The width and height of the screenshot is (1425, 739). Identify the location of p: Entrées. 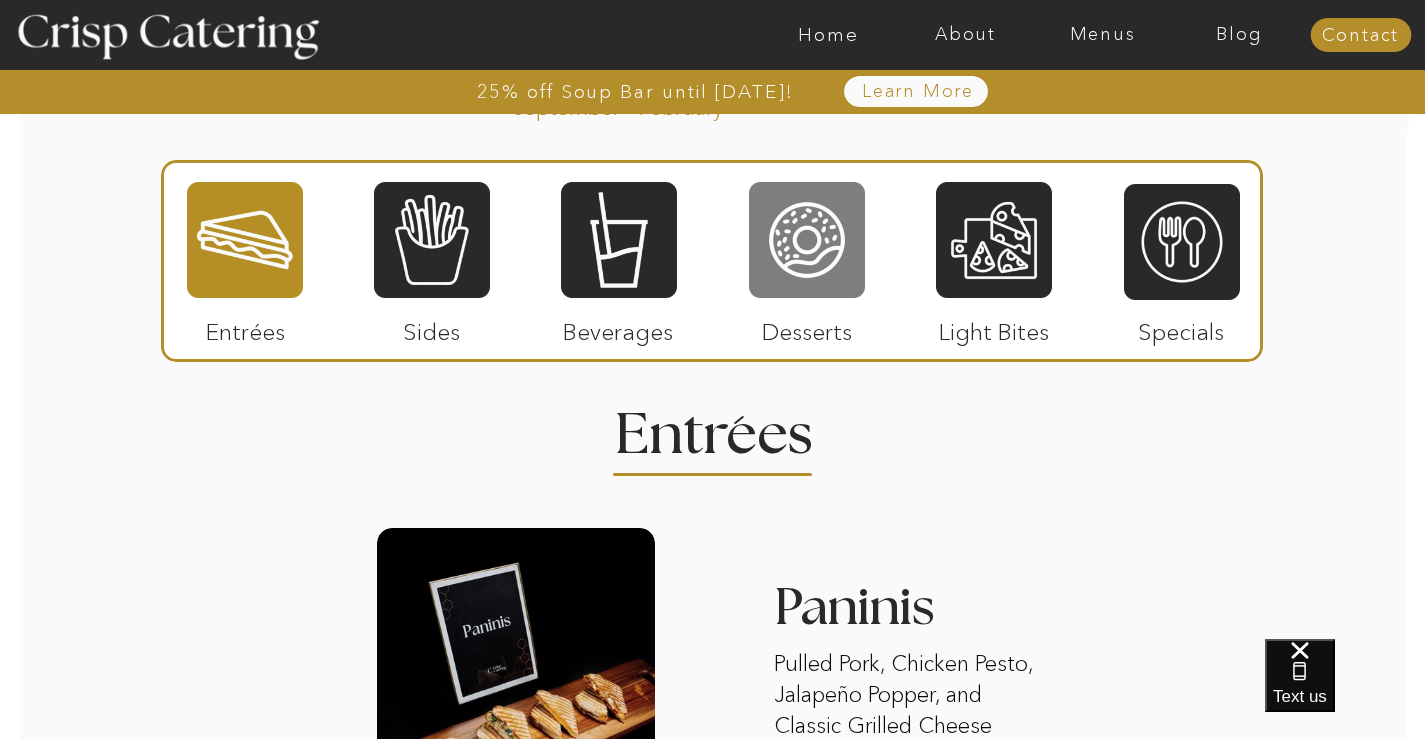
(245, 327).